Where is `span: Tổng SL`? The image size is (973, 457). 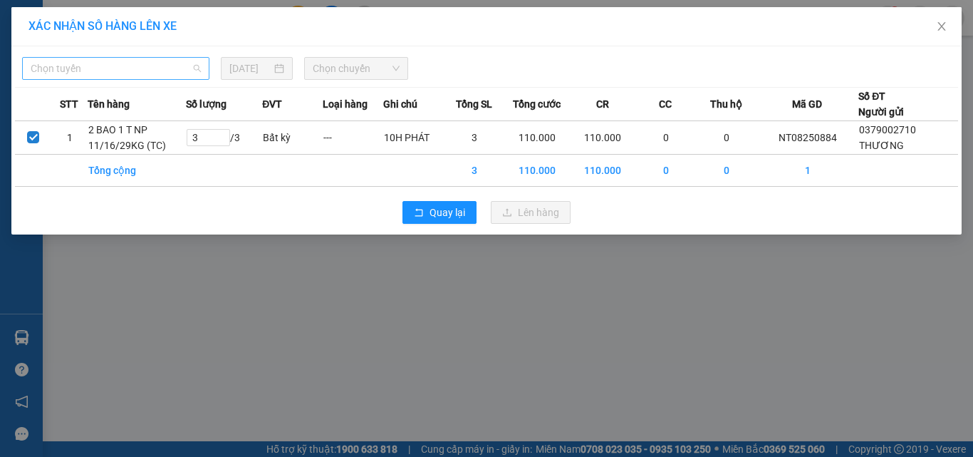
span: Tổng SL is located at coordinates (474, 104).